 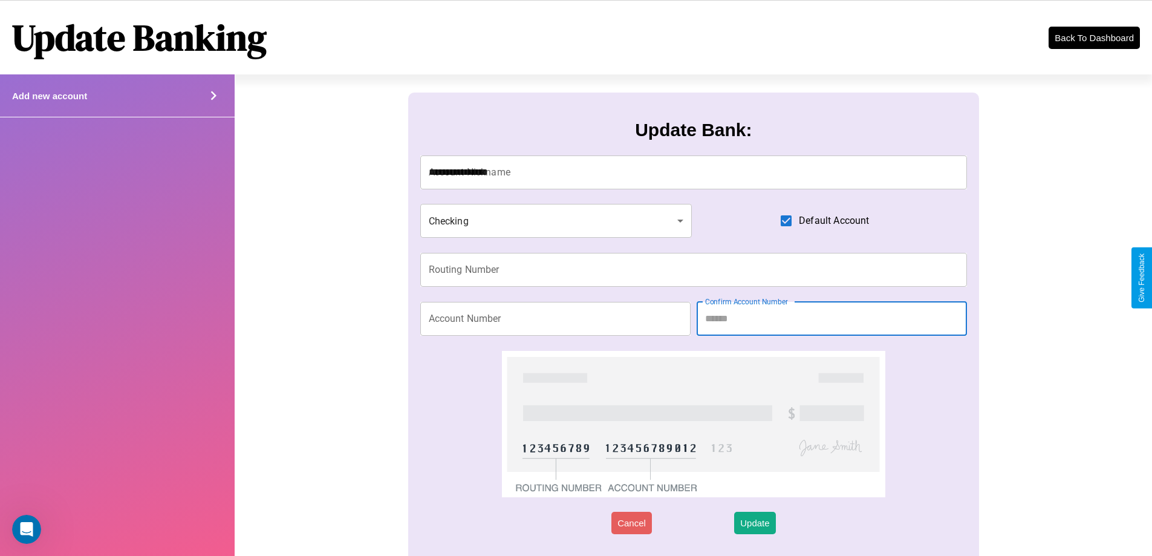 I want to click on h4: Add new account, so click(x=50, y=96).